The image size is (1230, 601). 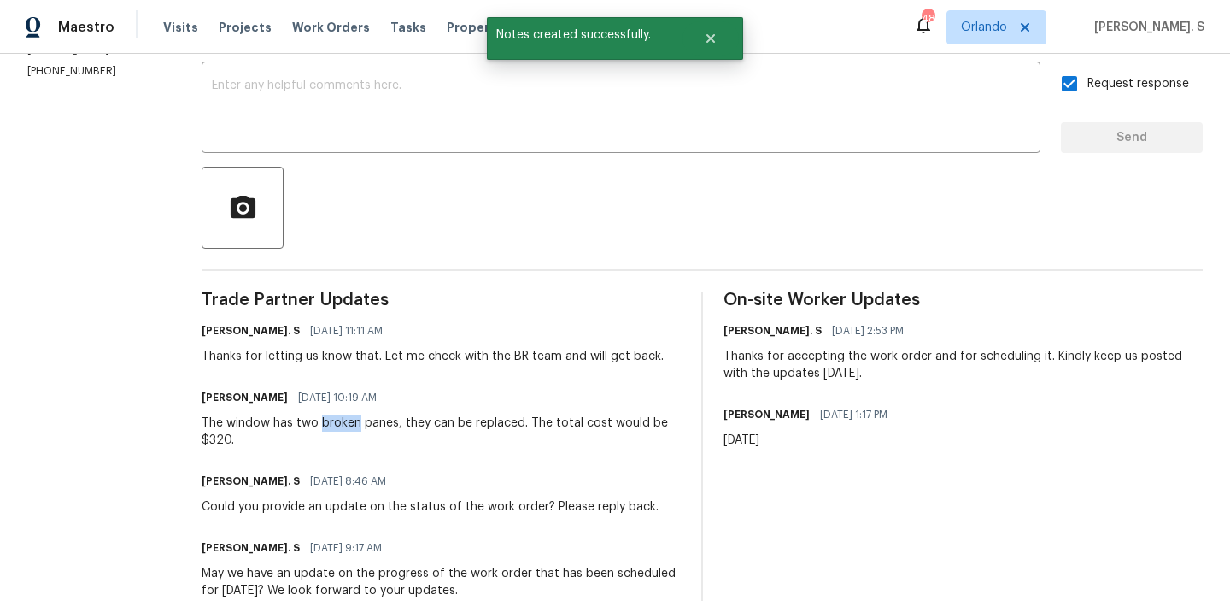 What do you see at coordinates (441, 300) in the screenshot?
I see `span: Trade Partner Updates` at bounding box center [441, 300].